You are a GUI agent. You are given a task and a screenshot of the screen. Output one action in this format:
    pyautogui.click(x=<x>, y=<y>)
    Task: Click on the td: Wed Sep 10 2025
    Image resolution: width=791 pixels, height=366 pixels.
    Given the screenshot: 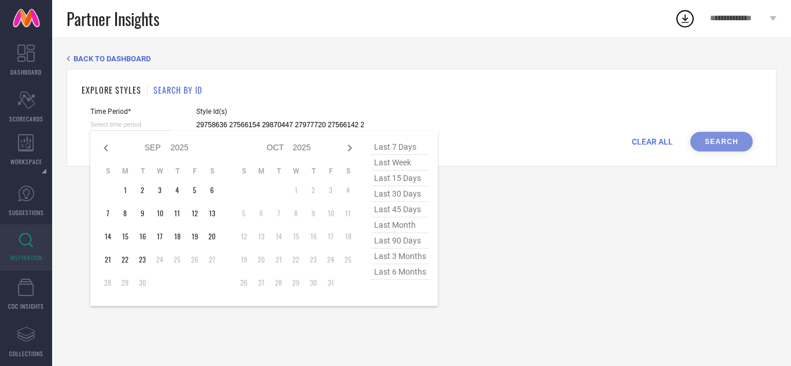 What is the action you would take?
    pyautogui.click(x=160, y=214)
    